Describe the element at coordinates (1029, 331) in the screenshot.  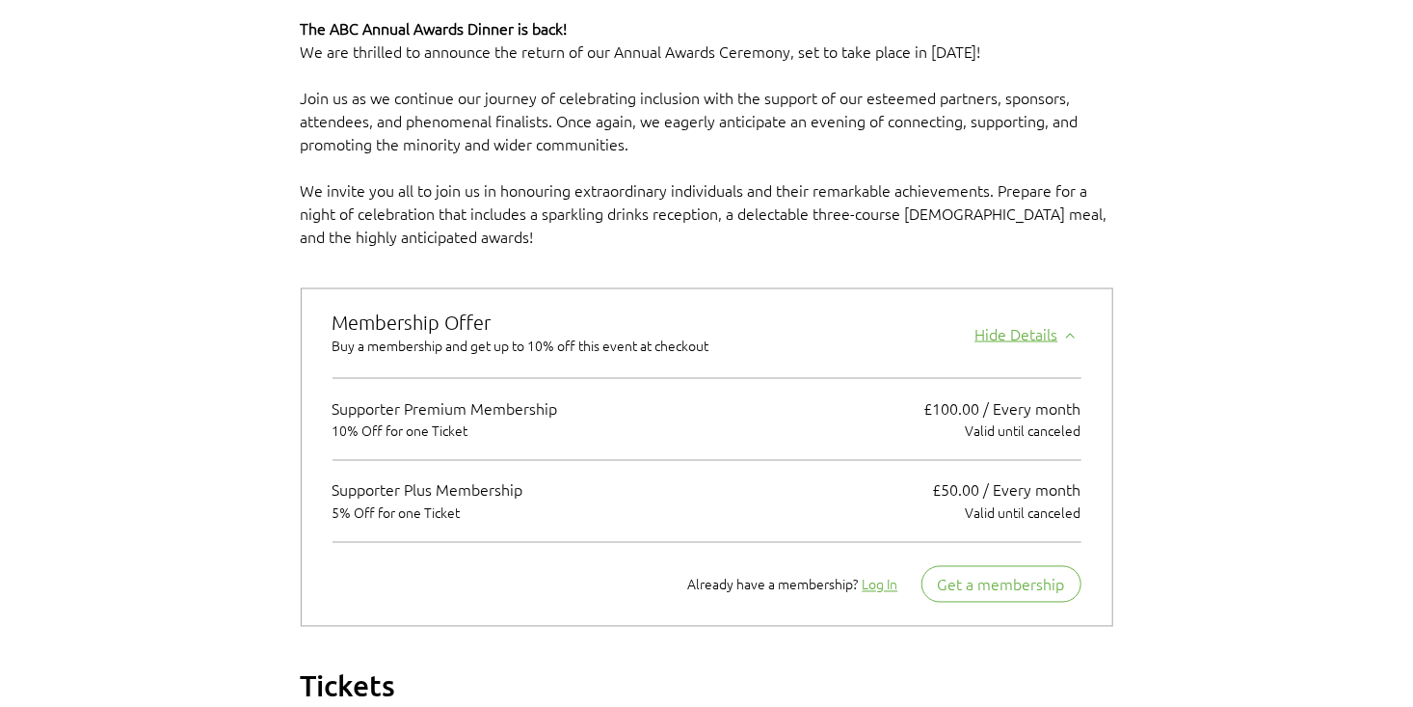
I see `div: Hide Details` at that location.